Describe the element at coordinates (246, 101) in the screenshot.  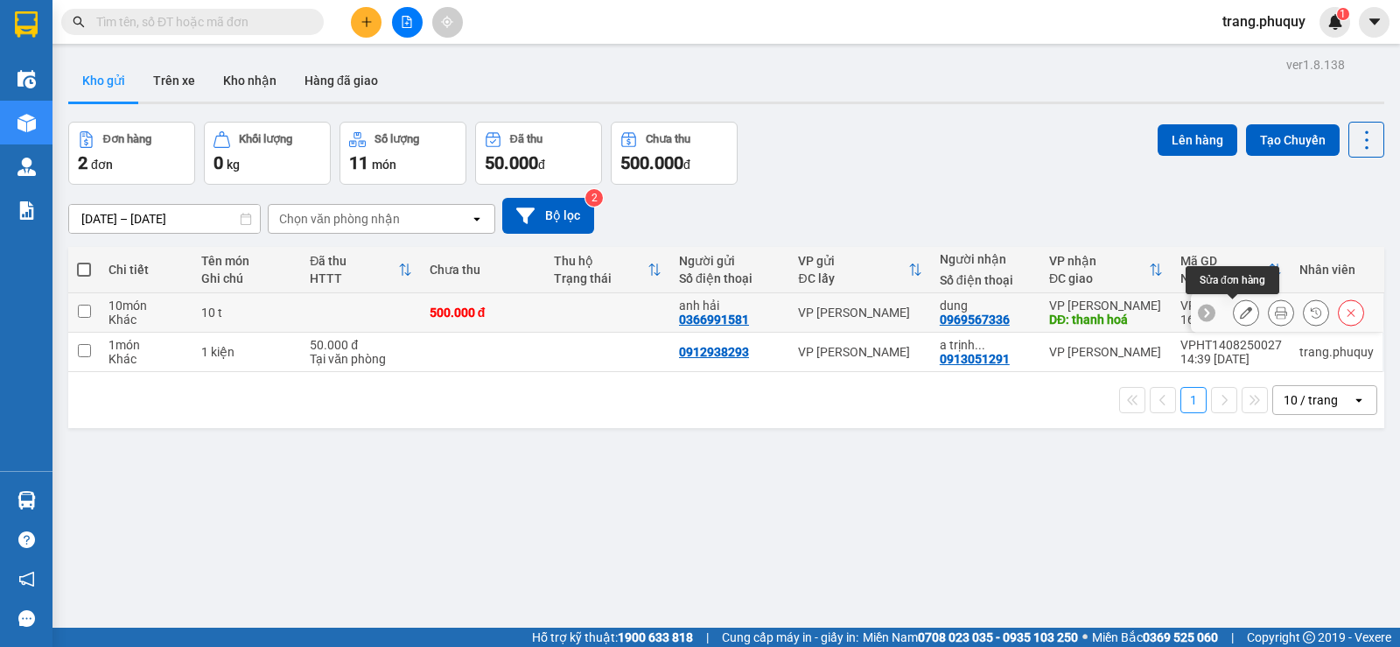
I see `b: Gửi khách hàng` at that location.